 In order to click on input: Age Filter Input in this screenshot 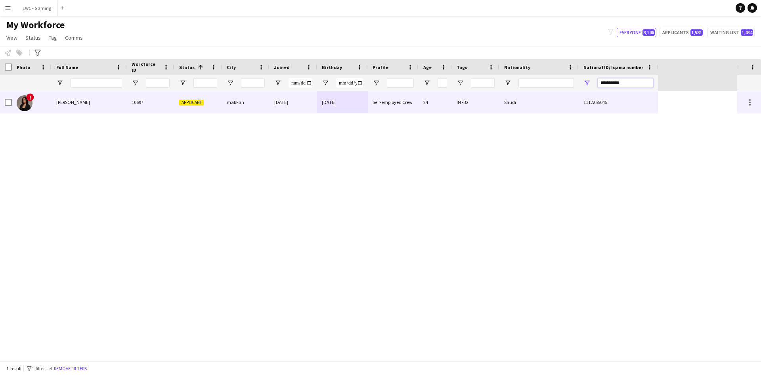, I will do `click(442, 83)`.